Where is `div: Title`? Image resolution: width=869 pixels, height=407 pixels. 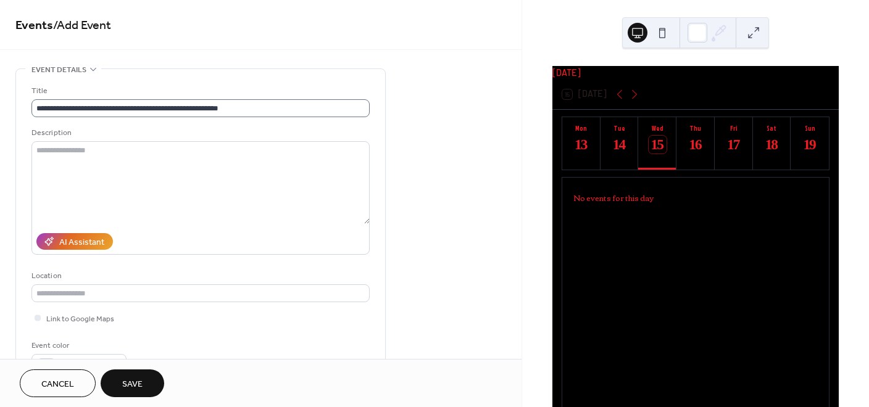 div: Title is located at coordinates (199, 91).